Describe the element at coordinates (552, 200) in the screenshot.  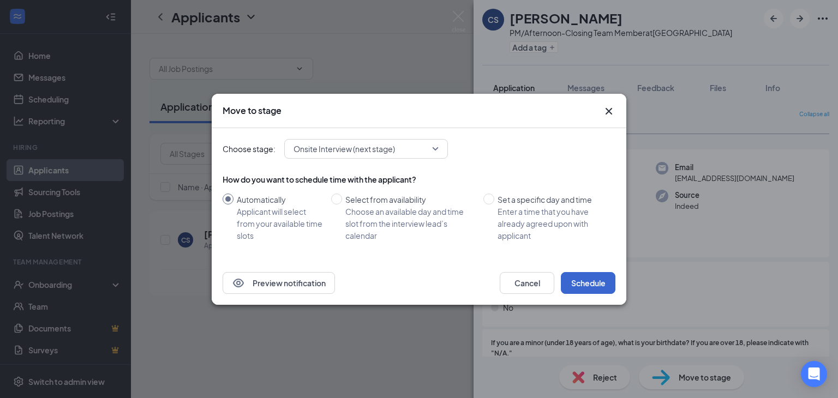
I see `div: Set a specific day and time` at that location.